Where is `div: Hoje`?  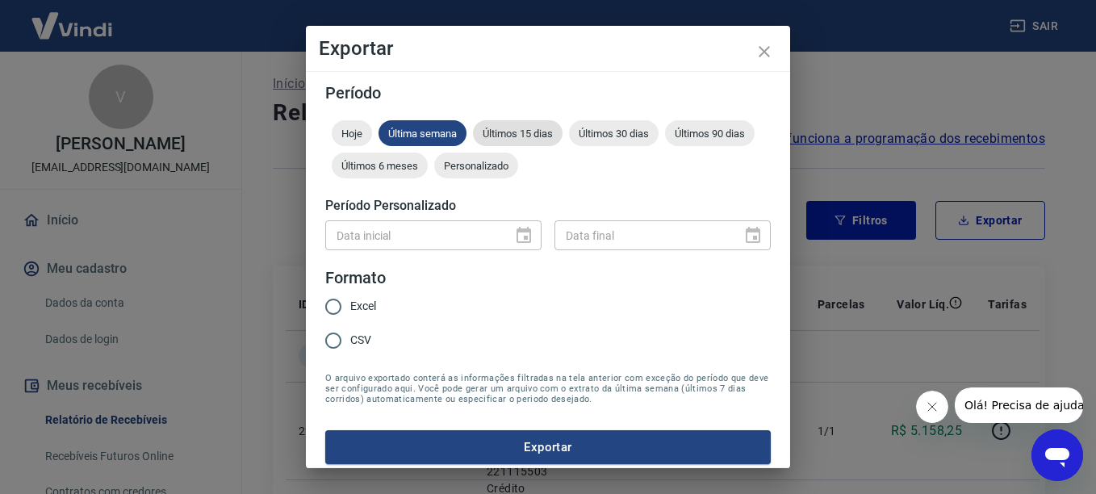 div: Hoje is located at coordinates (352, 133).